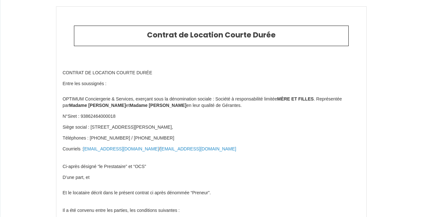  I want to click on strong: MÈRE ET FILLES, so click(296, 99).